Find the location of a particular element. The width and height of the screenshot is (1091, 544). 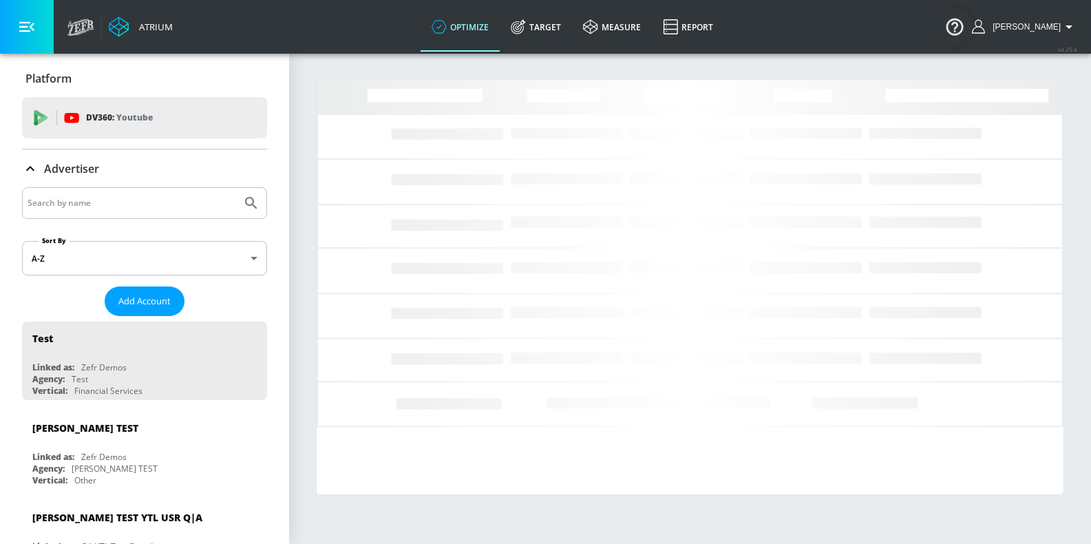

div: Advertiser is located at coordinates (145, 169).